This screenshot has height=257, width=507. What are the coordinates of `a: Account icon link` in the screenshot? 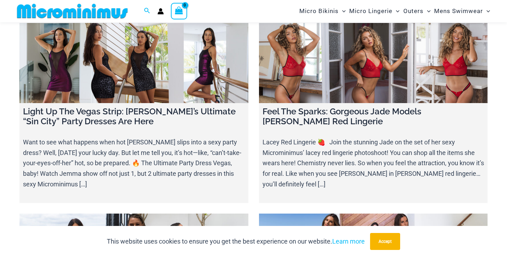 It's located at (161, 11).